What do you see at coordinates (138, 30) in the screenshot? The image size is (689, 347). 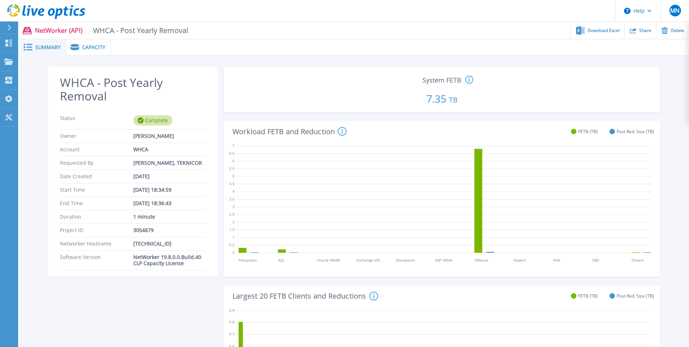 I see `span: WHCA - Post Yearly Removal` at bounding box center [138, 30].